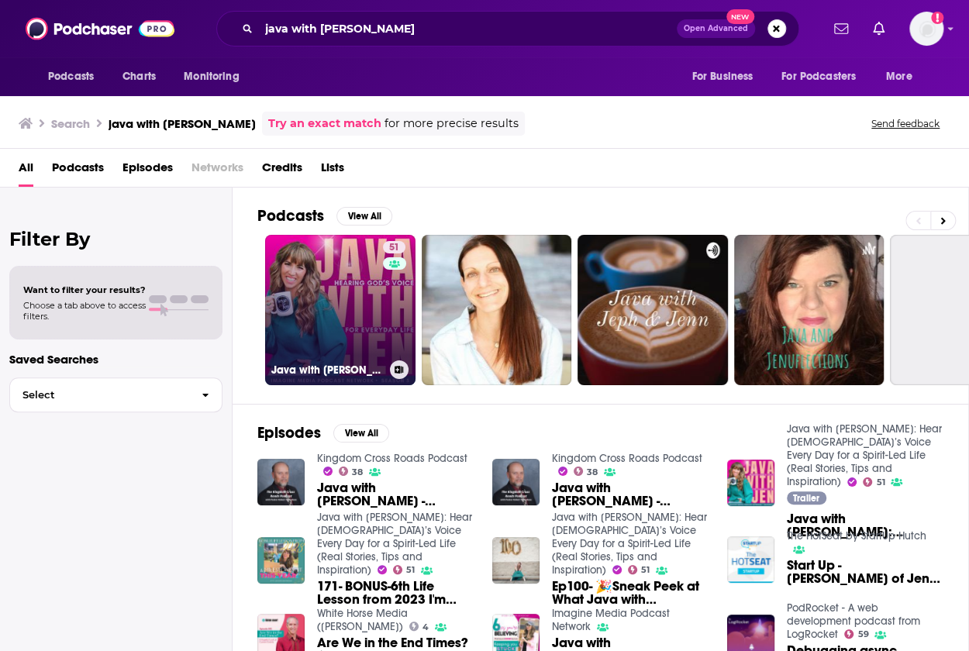 This screenshot has width=969, height=651. I want to click on img: User Profile, so click(926, 29).